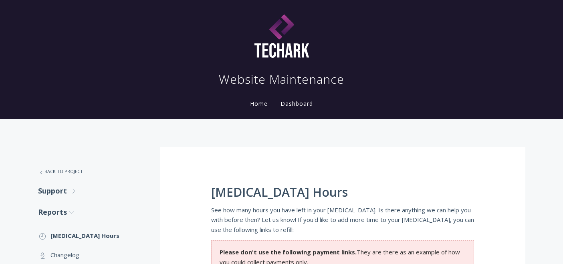  Describe the element at coordinates (91, 191) in the screenshot. I see `a: Support` at that location.